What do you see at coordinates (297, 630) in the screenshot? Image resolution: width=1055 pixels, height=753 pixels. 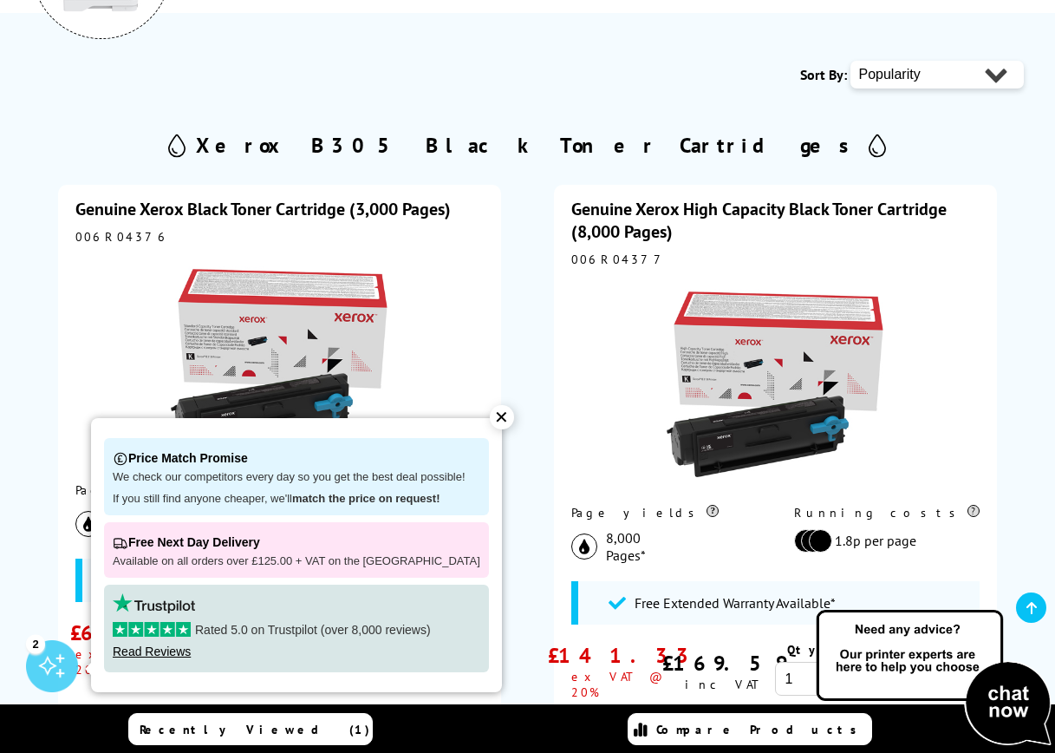 I see `p: Rated 5.0 on Trustpilot (over 8,000 reviews)` at bounding box center [297, 630].